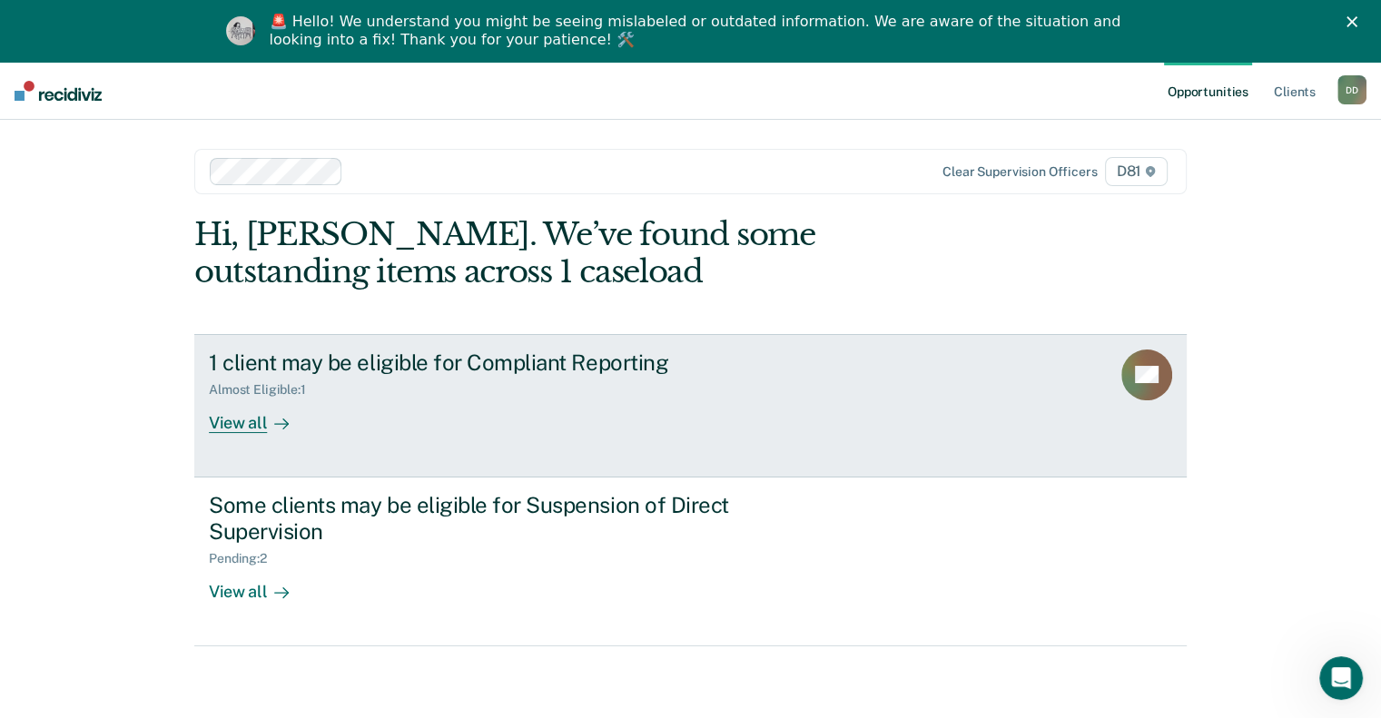 The height and width of the screenshot is (718, 1381). I want to click on a: 1 client may be eligible for Compliant ReportingAlmost Eligible:1View all, so click(690, 406).